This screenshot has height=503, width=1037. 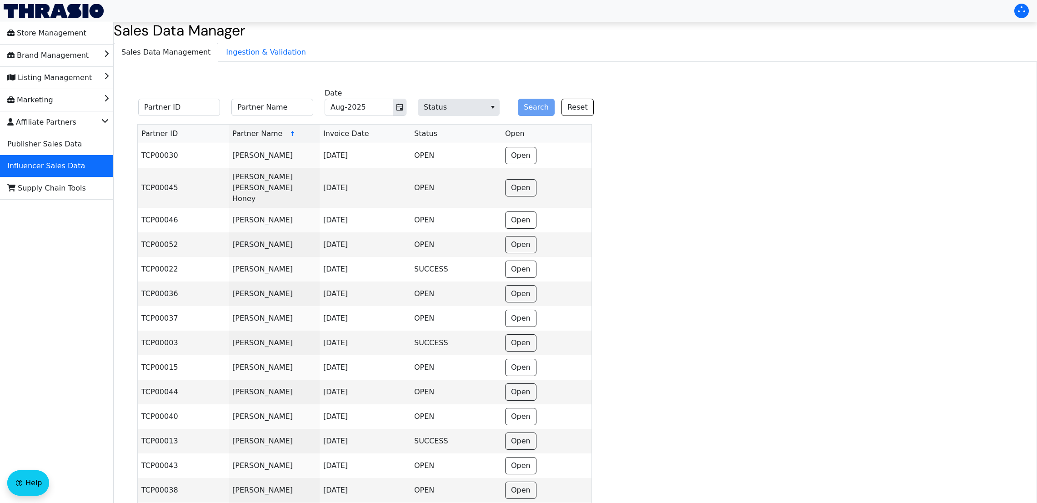 What do you see at coordinates (493, 107) in the screenshot?
I see `button: select` at bounding box center [493, 107].